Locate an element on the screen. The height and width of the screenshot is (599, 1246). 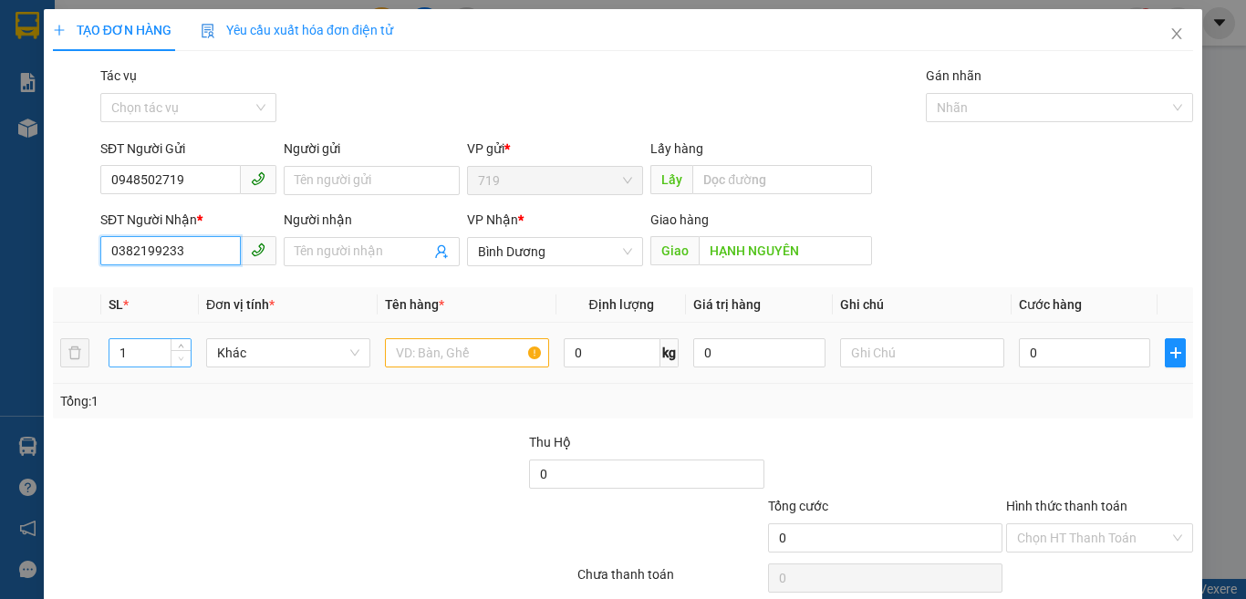
span: up is located at coordinates (182, 346).